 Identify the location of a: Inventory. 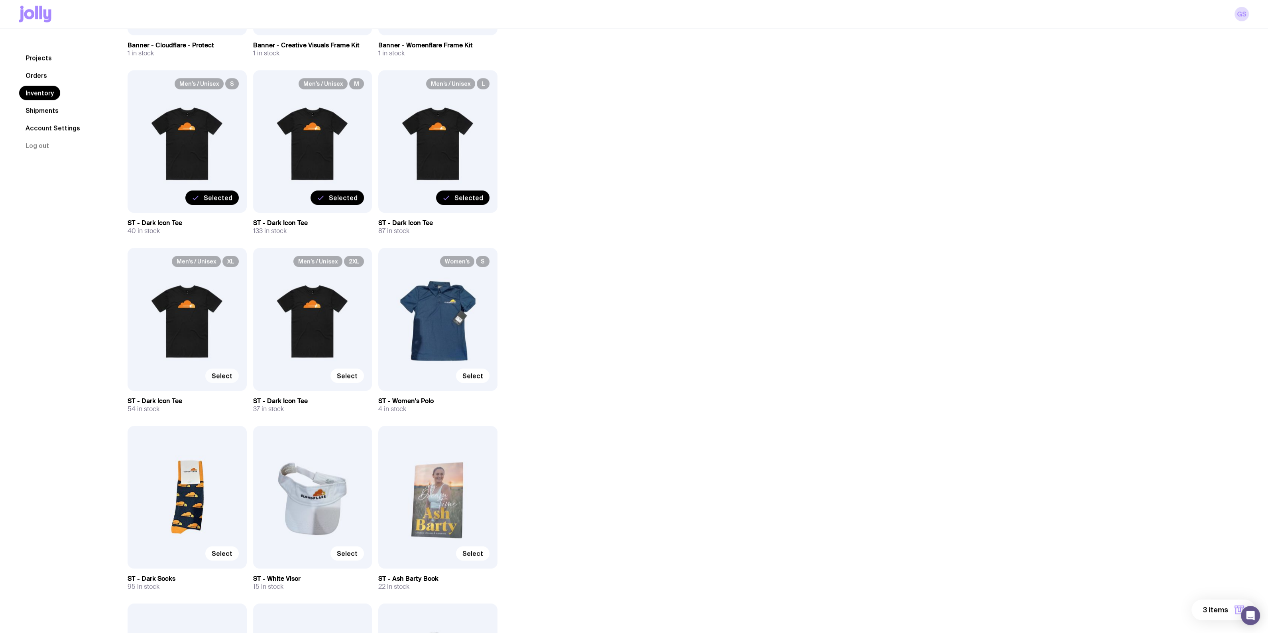
(39, 93).